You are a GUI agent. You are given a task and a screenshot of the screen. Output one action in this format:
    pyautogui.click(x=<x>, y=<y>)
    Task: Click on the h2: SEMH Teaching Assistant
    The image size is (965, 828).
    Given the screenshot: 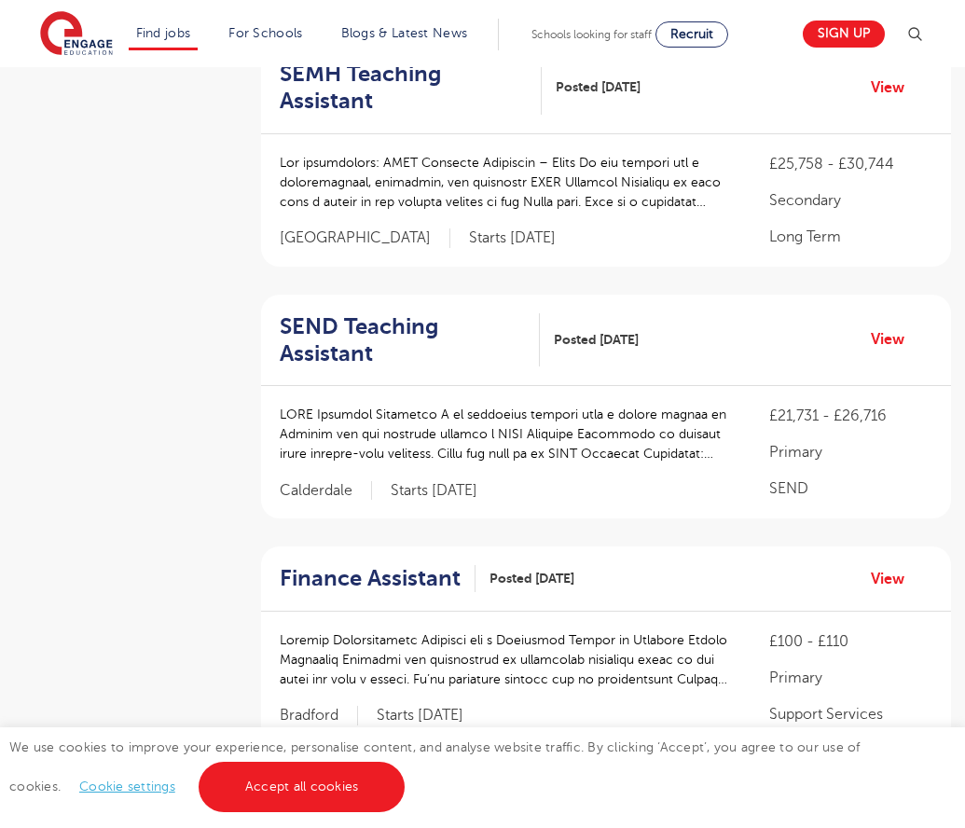 What is the action you would take?
    pyautogui.click(x=403, y=88)
    